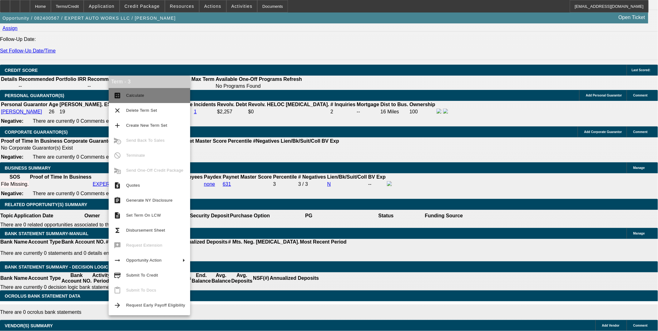  Describe the element at coordinates (9, 79) in the screenshot. I see `th: Details` at that location.